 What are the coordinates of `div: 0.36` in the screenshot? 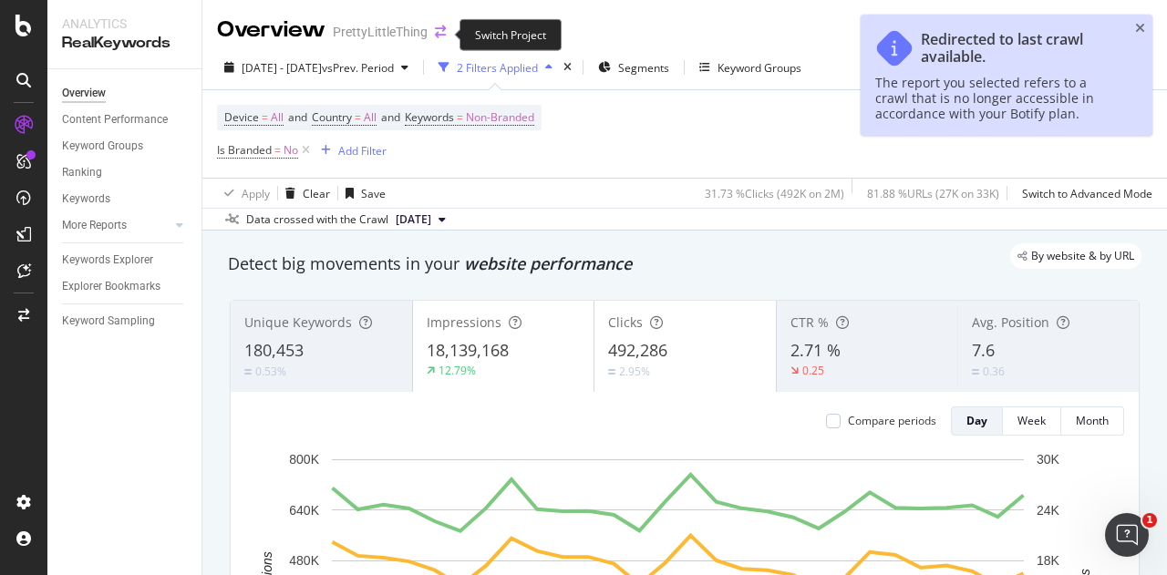 It's located at (993, 371).